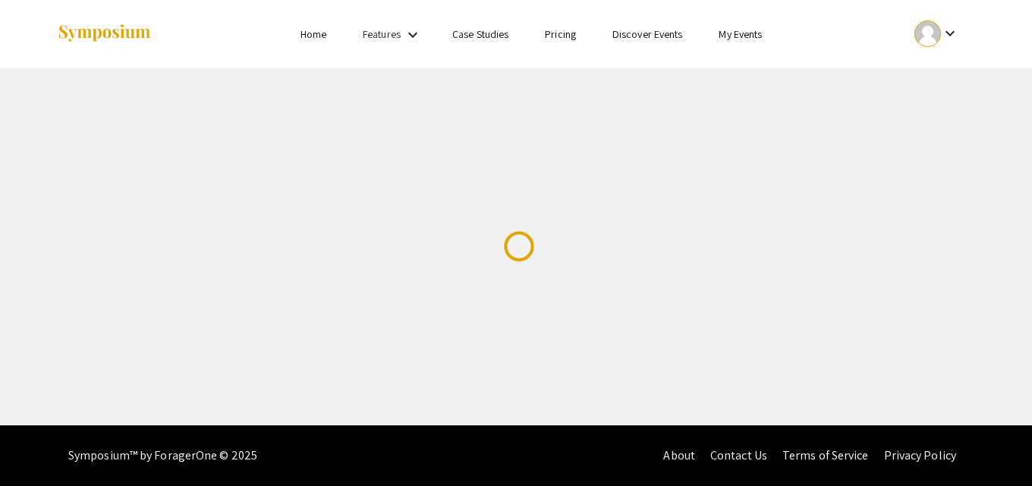  I want to click on a: Features, so click(382, 34).